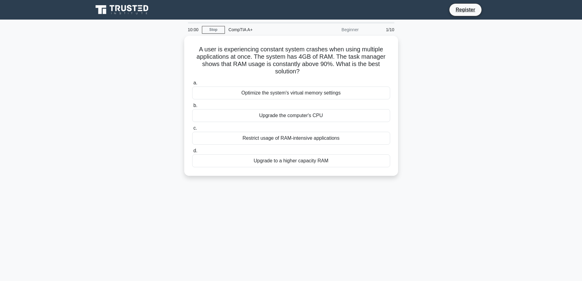 Image resolution: width=582 pixels, height=281 pixels. I want to click on div: Upgrade to a higher capacity RAM, so click(291, 161).